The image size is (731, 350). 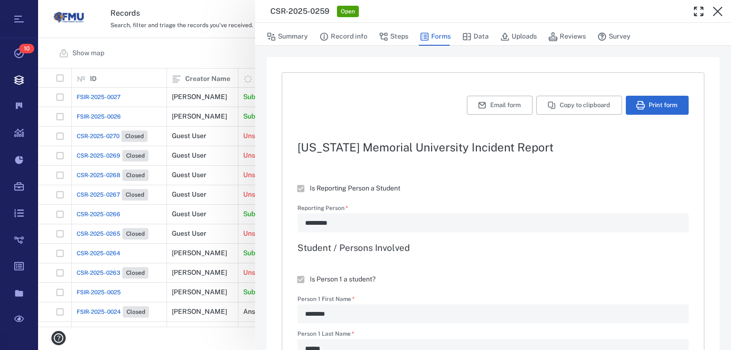 What do you see at coordinates (348, 11) in the screenshot?
I see `span: Open` at bounding box center [348, 11].